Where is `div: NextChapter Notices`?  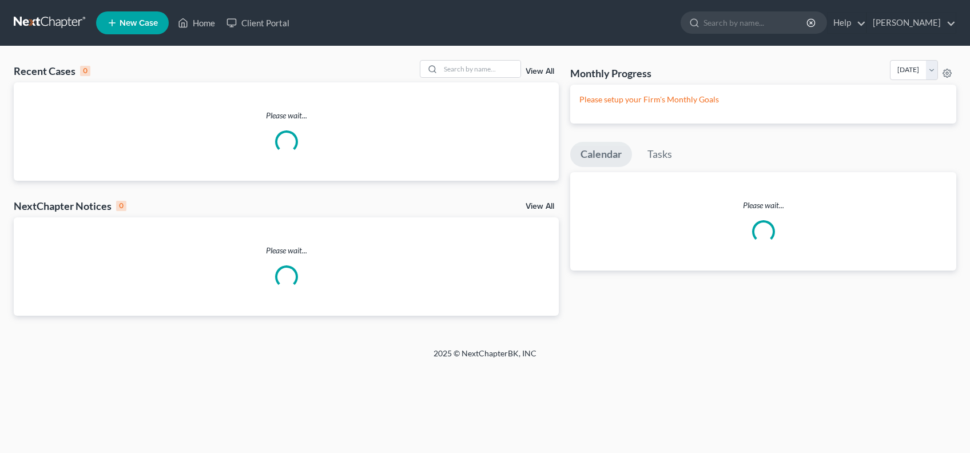
div: NextChapter Notices is located at coordinates (70, 206).